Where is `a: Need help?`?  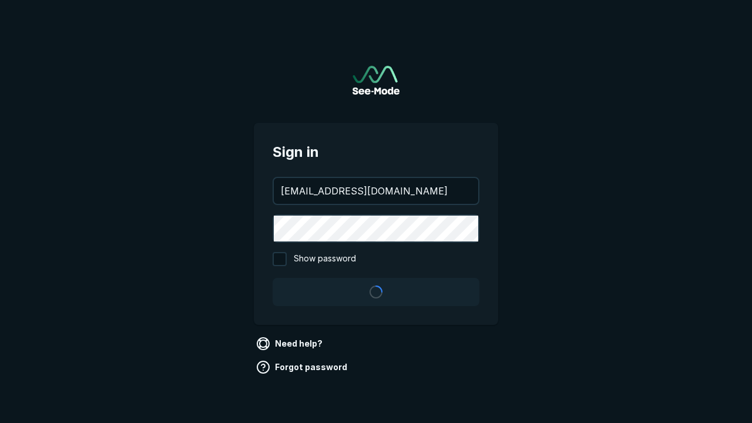 a: Need help? is located at coordinates (290, 343).